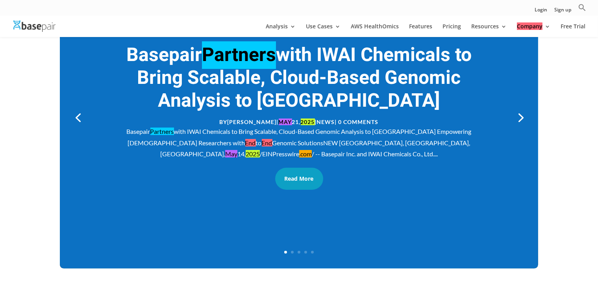 This screenshot has width=598, height=289. I want to click on a: 3, so click(299, 252).